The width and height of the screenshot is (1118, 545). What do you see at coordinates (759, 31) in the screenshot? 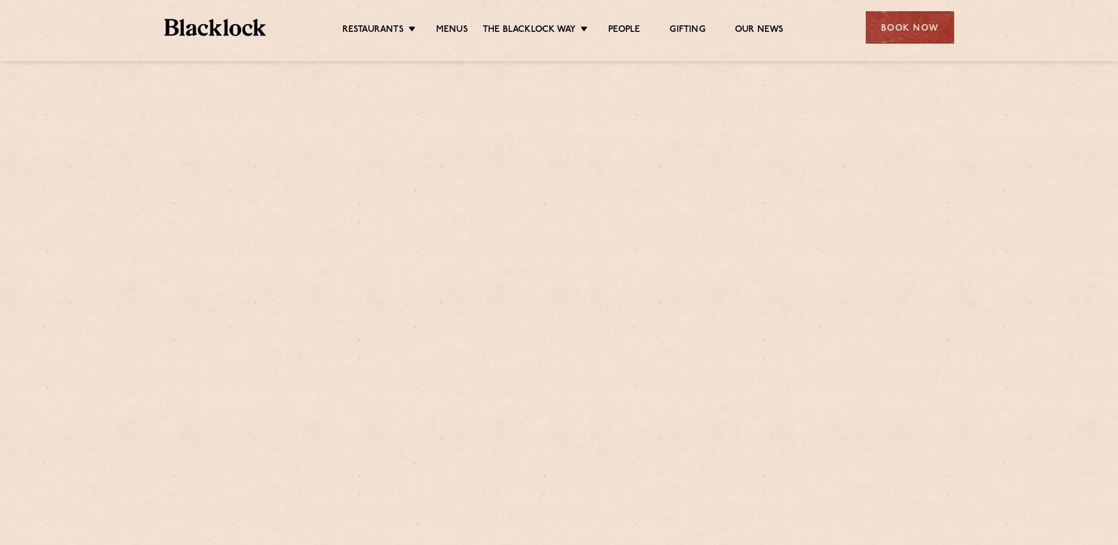
I see `a: Our News` at bounding box center [759, 31].